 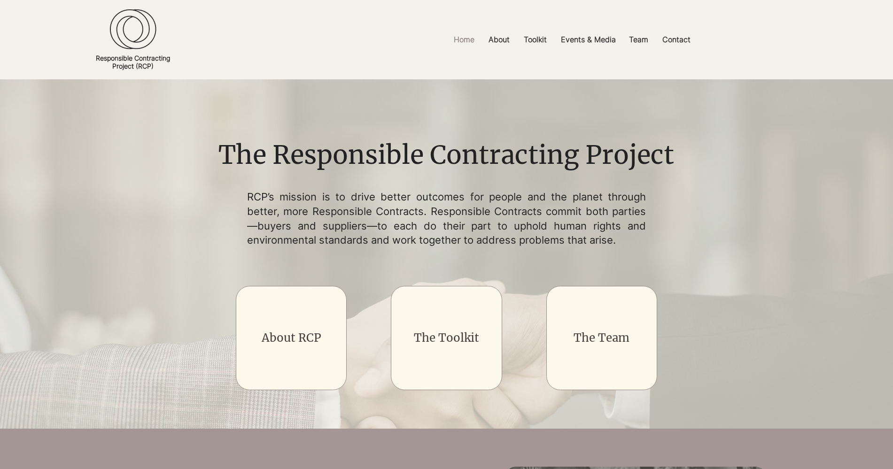 What do you see at coordinates (133, 62) in the screenshot?
I see `a: Responsible ContractingProject (RCP)` at bounding box center [133, 62].